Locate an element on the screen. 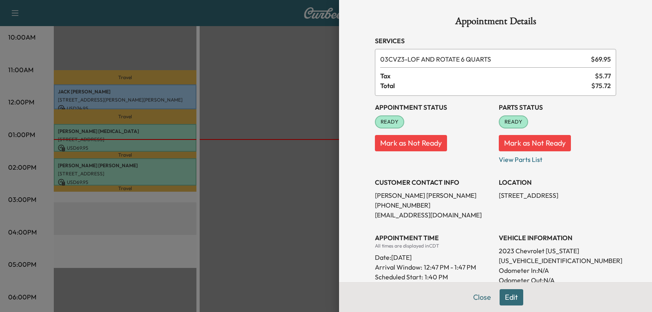 The width and height of the screenshot is (652, 312). h3: CUSTOMER CONTACT INFO is located at coordinates (433, 182).